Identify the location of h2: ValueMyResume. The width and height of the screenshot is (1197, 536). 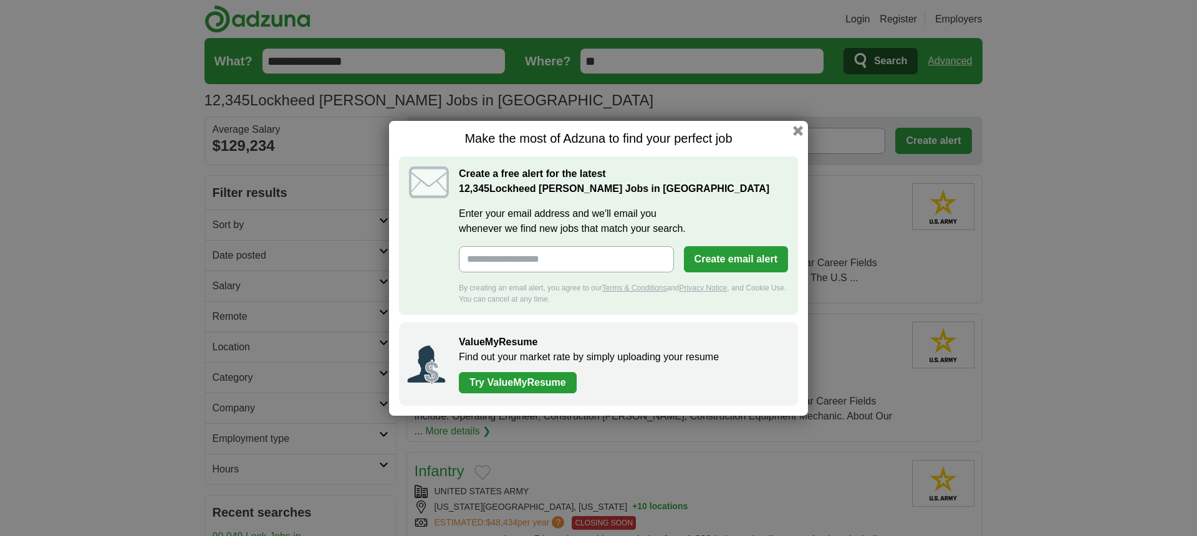
(622, 342).